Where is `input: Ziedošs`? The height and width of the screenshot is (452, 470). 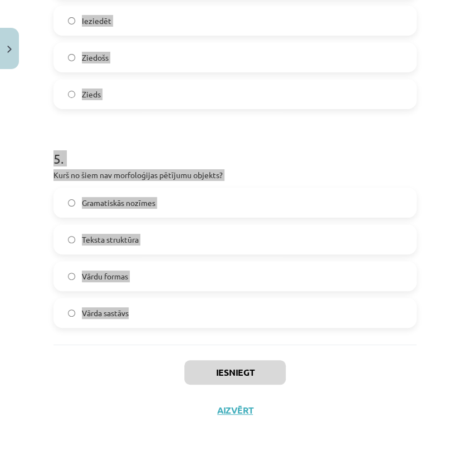 input: Ziedošs is located at coordinates (71, 57).